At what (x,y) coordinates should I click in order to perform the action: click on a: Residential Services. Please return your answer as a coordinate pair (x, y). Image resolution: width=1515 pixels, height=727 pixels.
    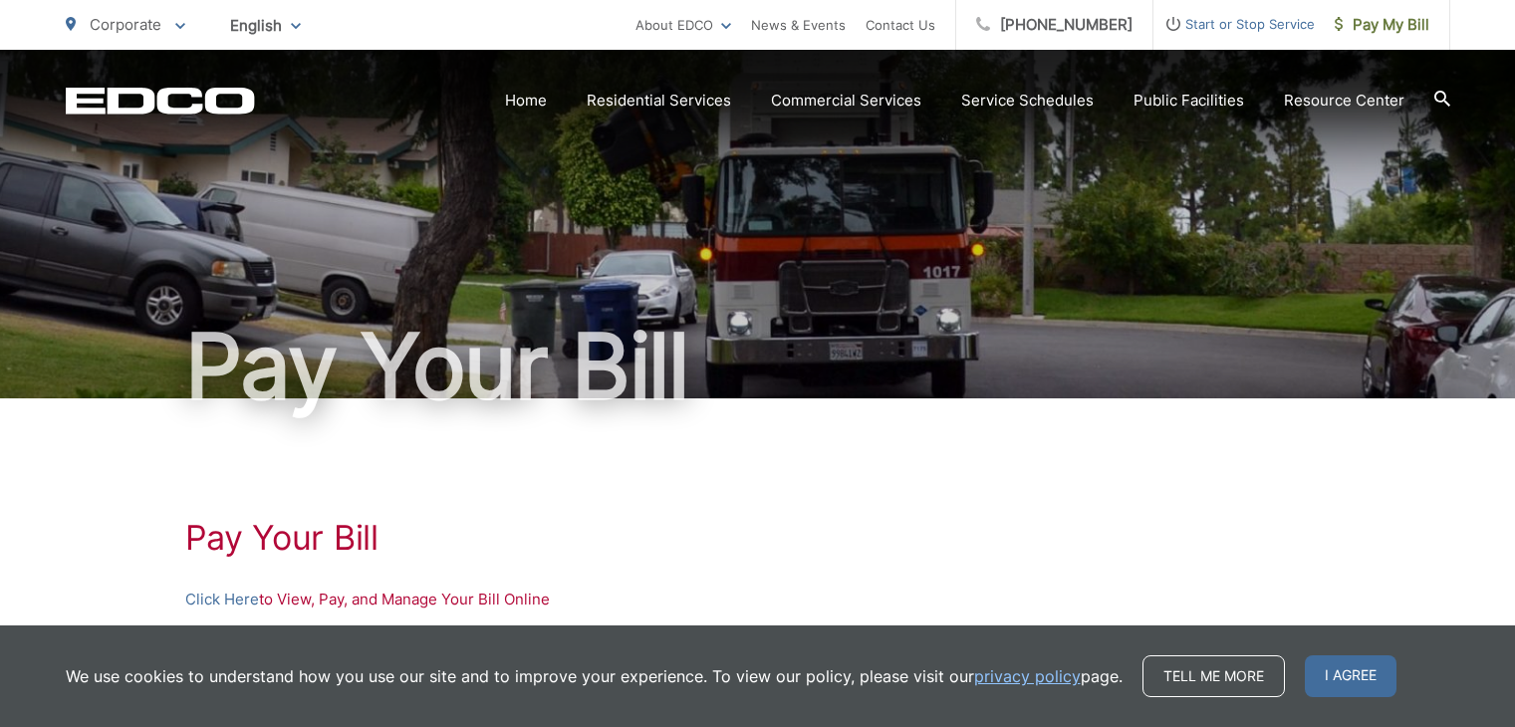
    Looking at the image, I should click on (659, 101).